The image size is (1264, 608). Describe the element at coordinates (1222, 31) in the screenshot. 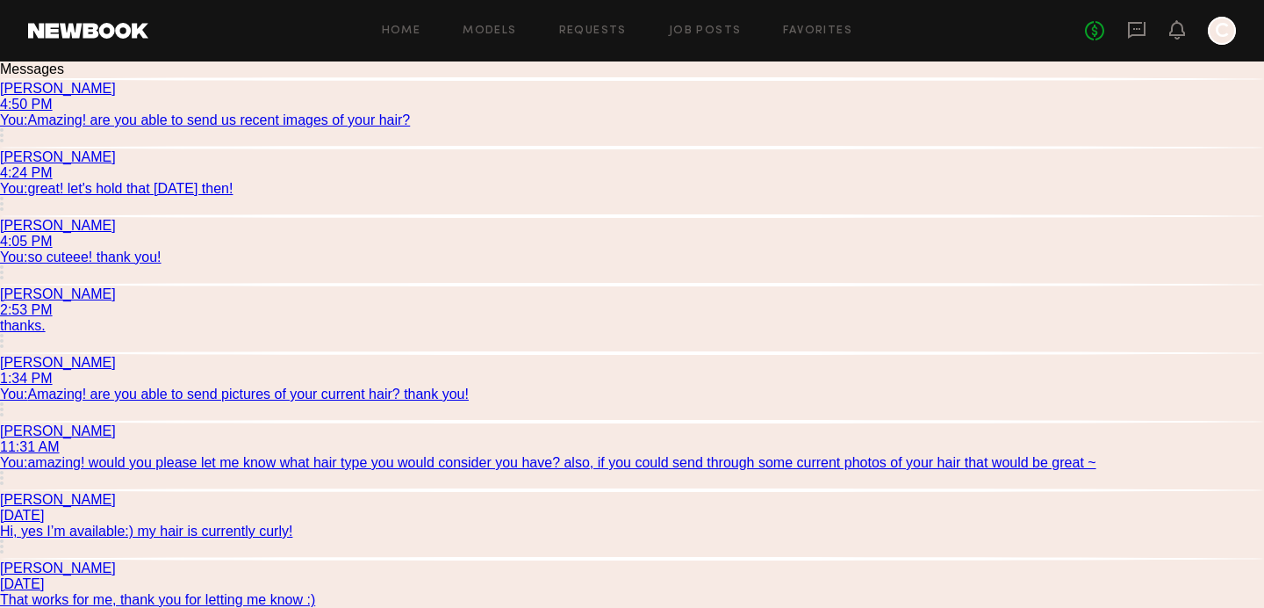

I see `a: C` at that location.